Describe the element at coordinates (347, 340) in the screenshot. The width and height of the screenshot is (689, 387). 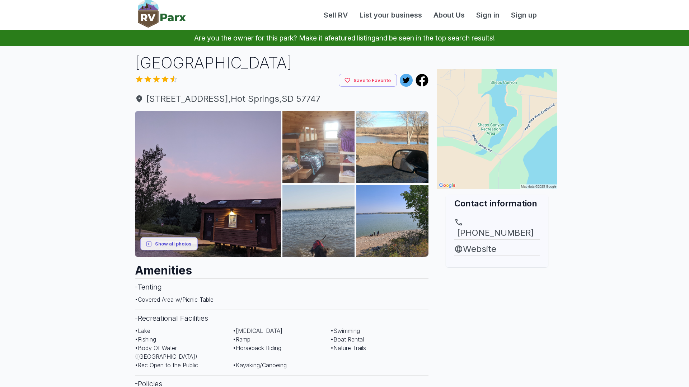
I see `span: • Boat Rental` at that location.